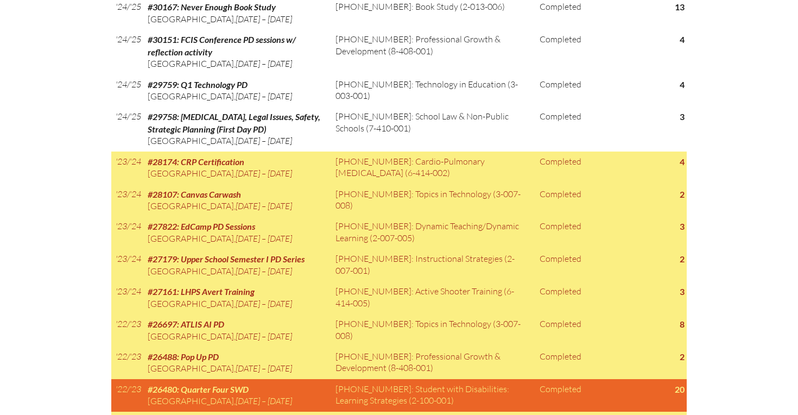 This screenshot has height=415, width=798. I want to click on span: #29759: Q1 Technology PD, so click(198, 84).